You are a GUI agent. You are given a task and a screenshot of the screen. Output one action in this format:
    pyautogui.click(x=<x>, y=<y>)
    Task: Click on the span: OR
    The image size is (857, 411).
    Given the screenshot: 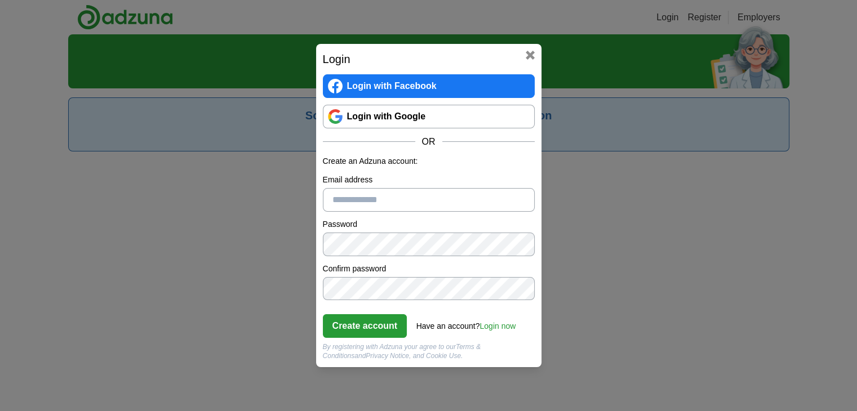 What is the action you would take?
    pyautogui.click(x=429, y=142)
    